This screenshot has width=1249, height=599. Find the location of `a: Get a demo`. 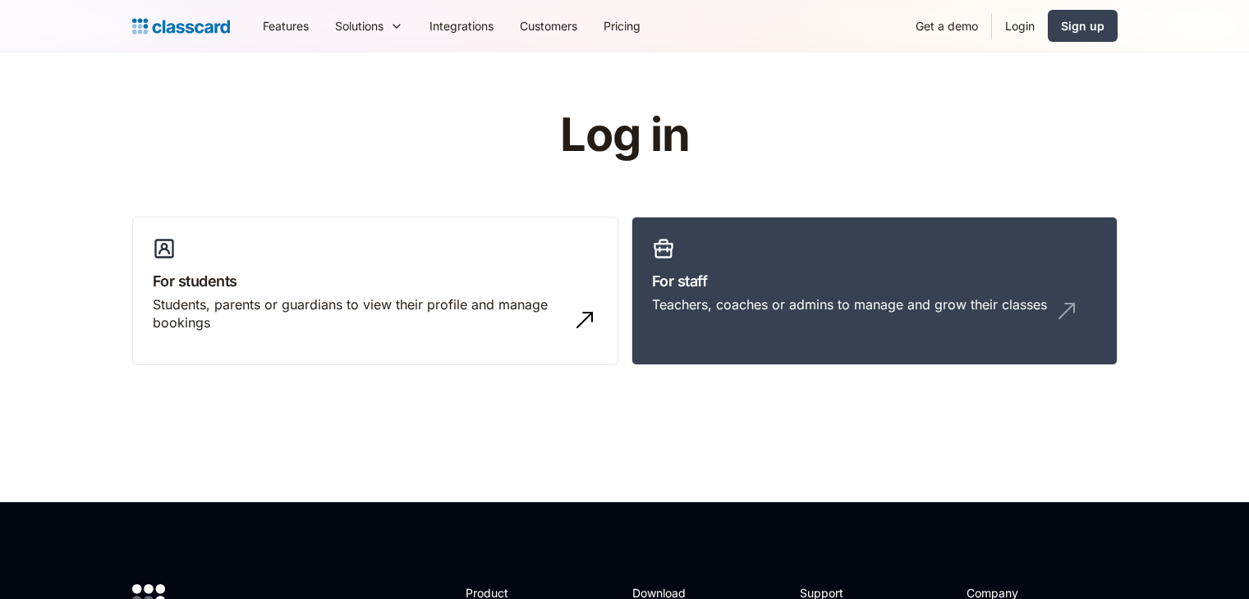

a: Get a demo is located at coordinates (947, 25).